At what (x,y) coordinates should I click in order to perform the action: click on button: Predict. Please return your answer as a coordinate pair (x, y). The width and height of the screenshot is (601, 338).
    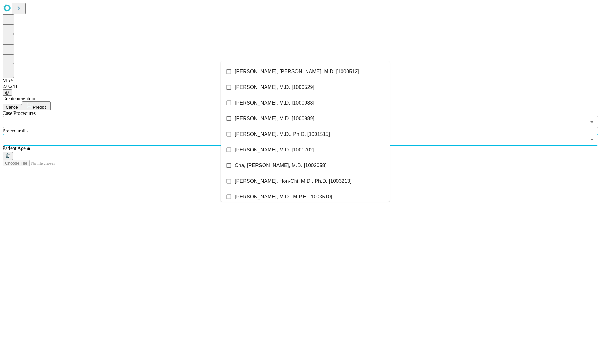
    Looking at the image, I should click on (36, 106).